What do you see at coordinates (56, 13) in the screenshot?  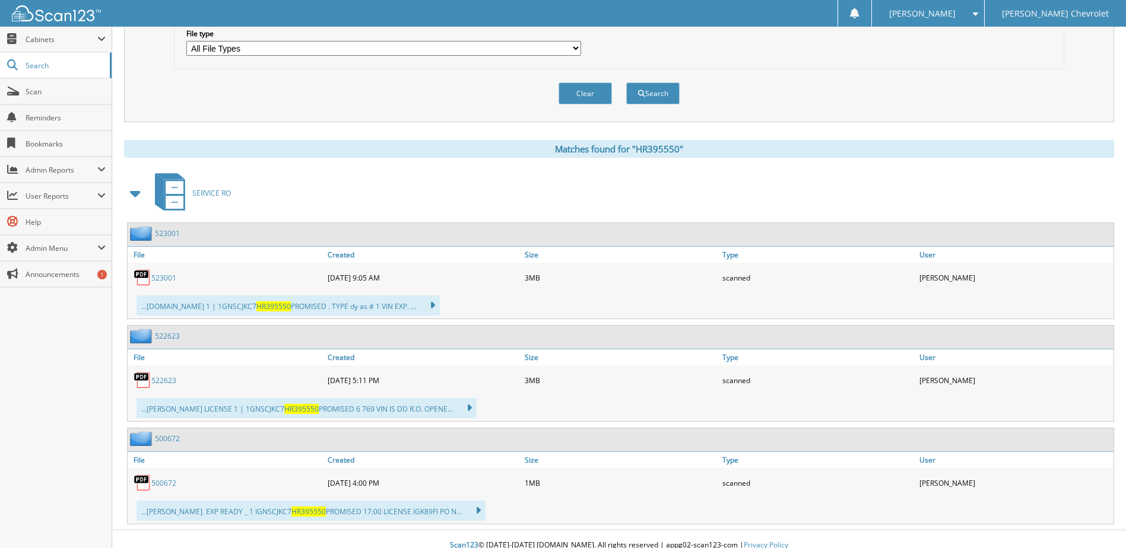 I see `img: scan123-logo-white.svg` at bounding box center [56, 13].